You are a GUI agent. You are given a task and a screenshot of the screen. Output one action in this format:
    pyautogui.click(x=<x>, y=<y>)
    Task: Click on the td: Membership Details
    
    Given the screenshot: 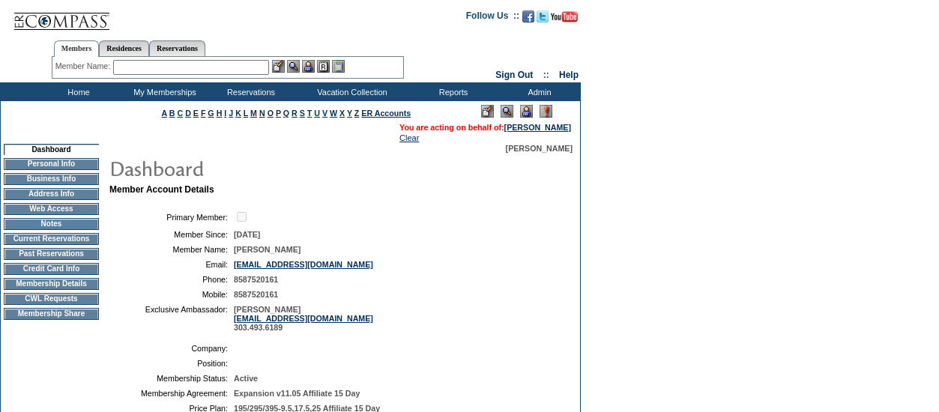 What is the action you would take?
    pyautogui.click(x=51, y=284)
    